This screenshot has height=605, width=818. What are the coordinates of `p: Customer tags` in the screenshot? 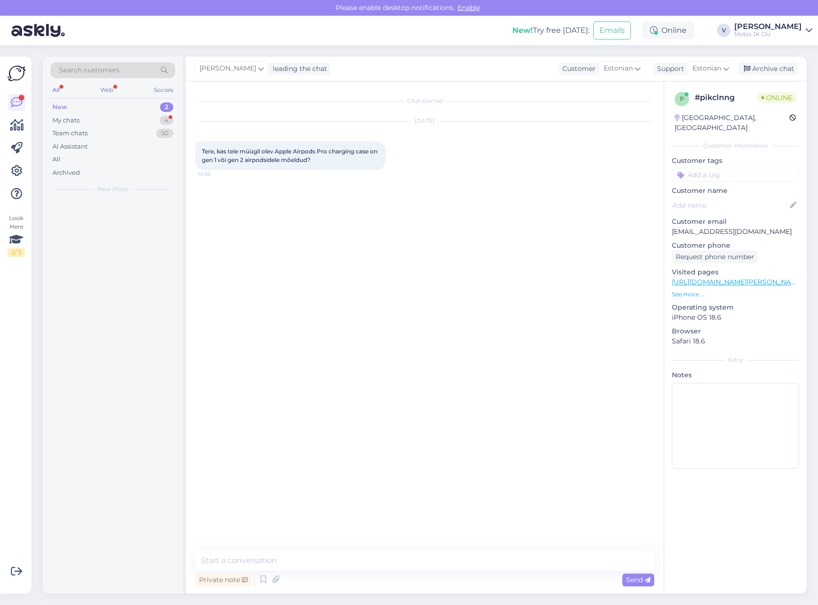 It's located at (735, 160).